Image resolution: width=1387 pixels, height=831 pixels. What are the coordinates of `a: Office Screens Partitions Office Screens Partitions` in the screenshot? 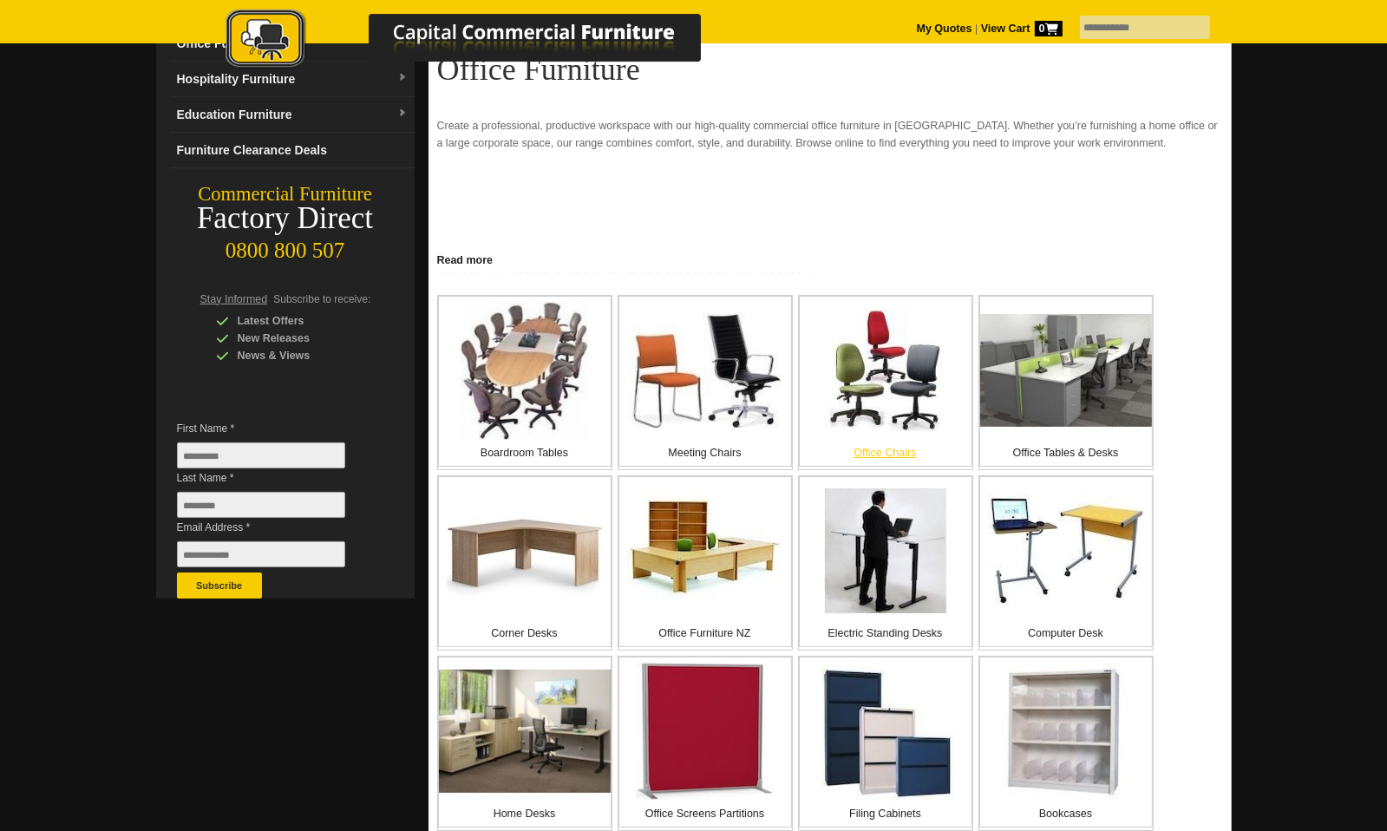 It's located at (705, 743).